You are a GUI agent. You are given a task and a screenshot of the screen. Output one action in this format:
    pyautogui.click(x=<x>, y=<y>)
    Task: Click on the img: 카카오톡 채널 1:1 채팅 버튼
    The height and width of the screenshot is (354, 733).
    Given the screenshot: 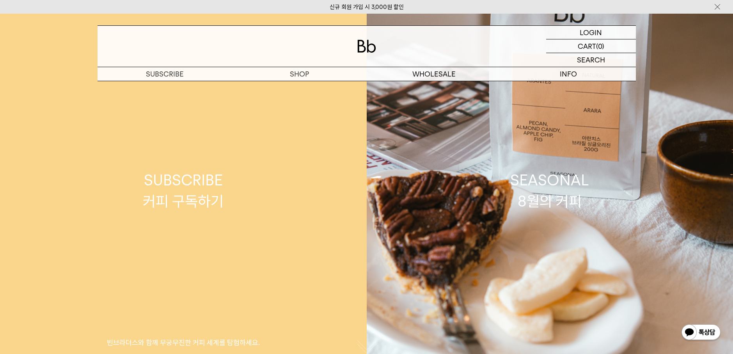 What is the action you would take?
    pyautogui.click(x=701, y=333)
    